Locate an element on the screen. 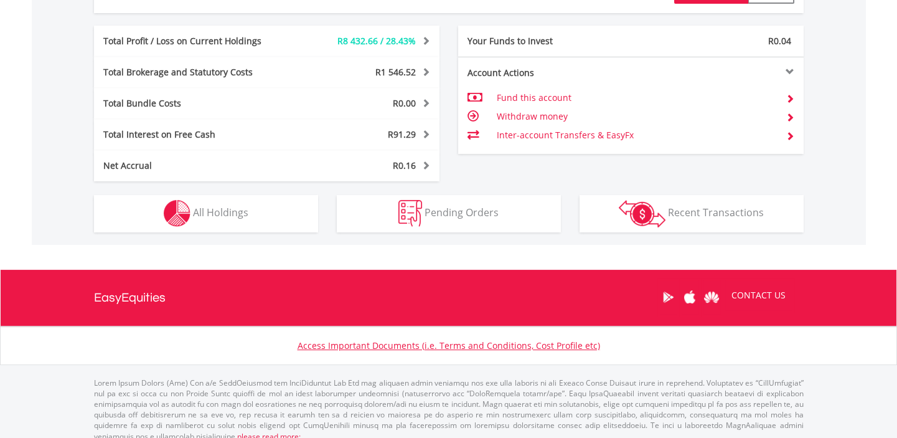  button: Recent Transactions is located at coordinates (692, 214).